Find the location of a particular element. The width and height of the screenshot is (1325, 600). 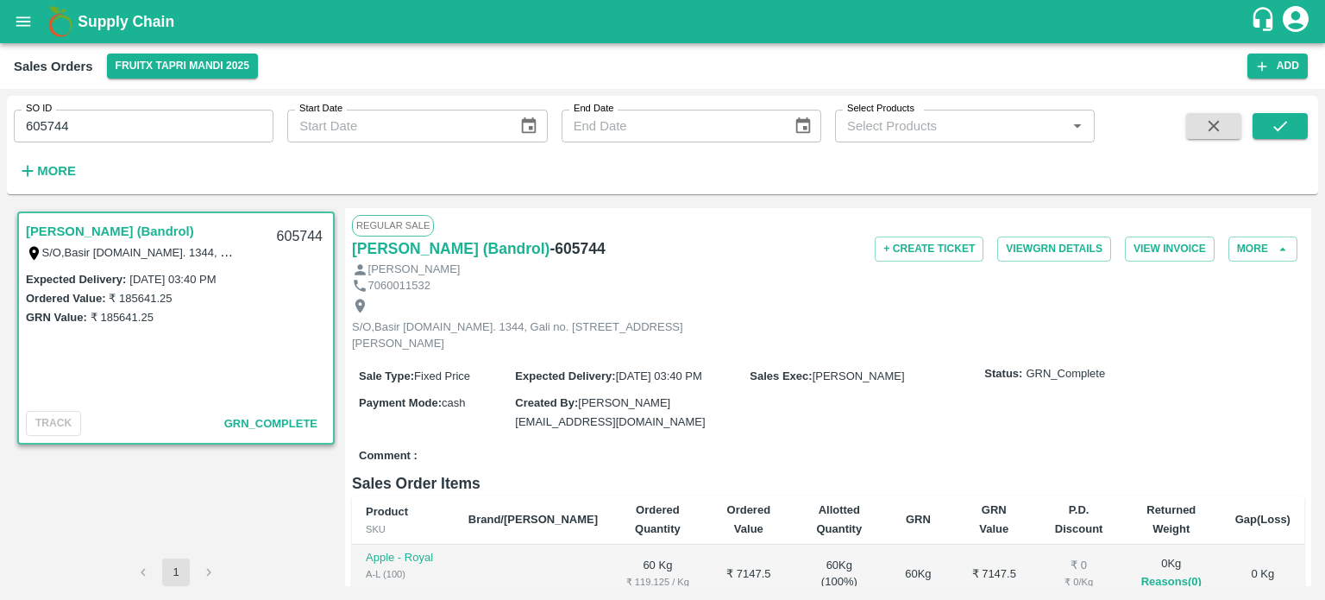

input: Select Products is located at coordinates (951, 126).